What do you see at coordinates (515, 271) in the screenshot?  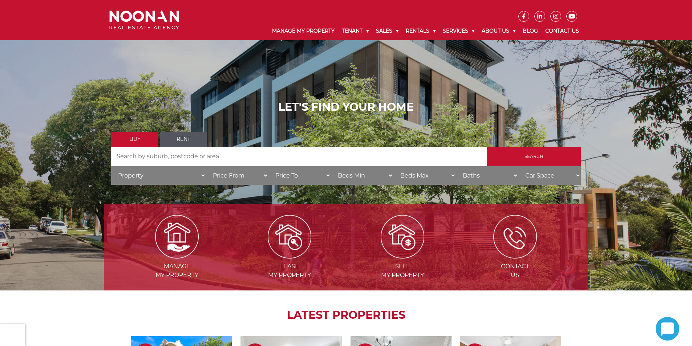 I see `span: Contact Us` at bounding box center [515, 271].